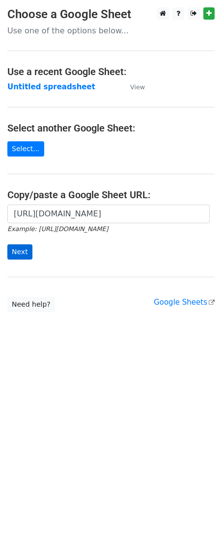 Image resolution: width=222 pixels, height=551 pixels. What do you see at coordinates (111, 72) in the screenshot?
I see `h4: Use a recent Google Sheet:` at bounding box center [111, 72].